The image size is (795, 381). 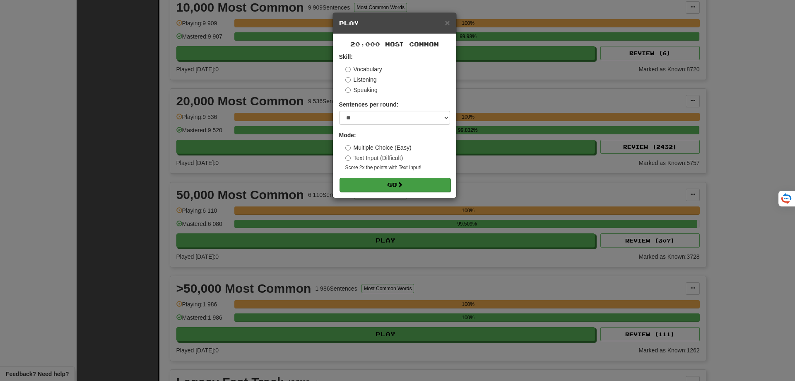 I want to click on button: Close, so click(x=447, y=22).